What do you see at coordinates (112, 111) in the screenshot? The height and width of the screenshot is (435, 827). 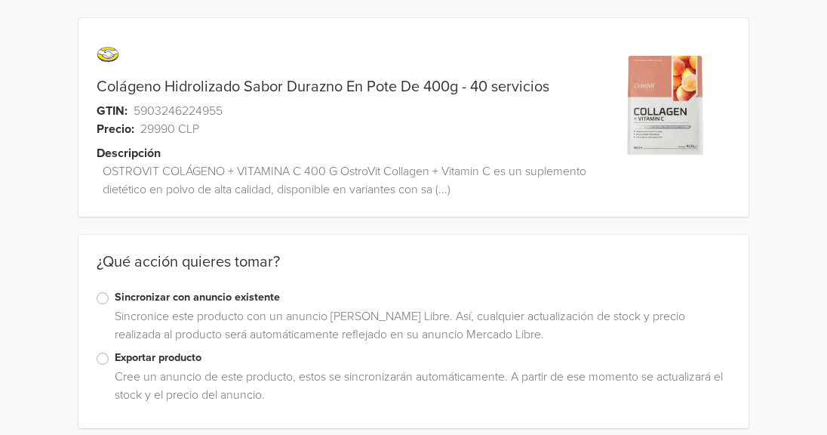 I see `span: GTIN:` at bounding box center [112, 111].